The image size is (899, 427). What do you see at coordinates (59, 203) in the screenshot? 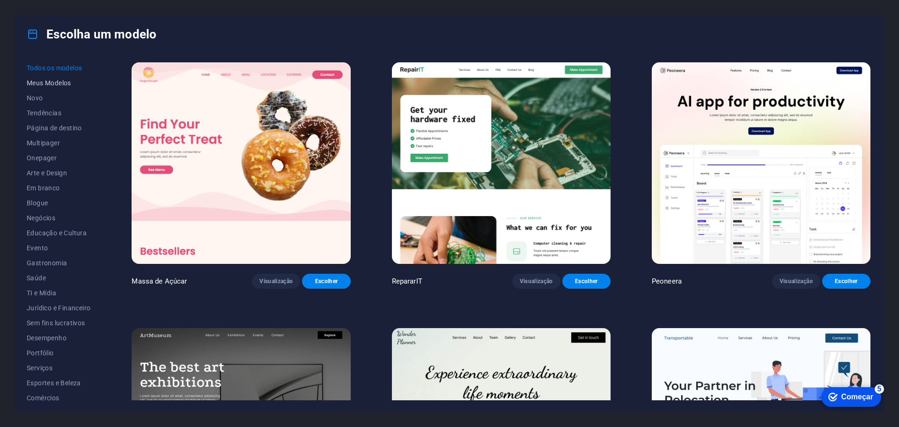
I see `button: Blogue` at bounding box center [59, 203].